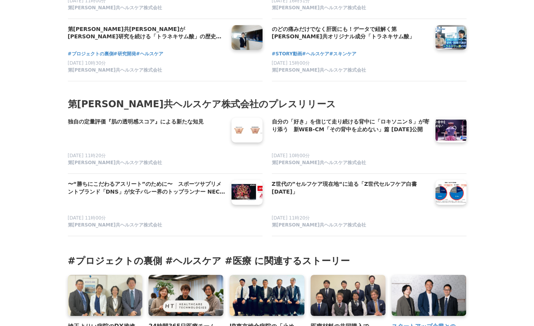  I want to click on span: #STORY動画, so click(287, 54).